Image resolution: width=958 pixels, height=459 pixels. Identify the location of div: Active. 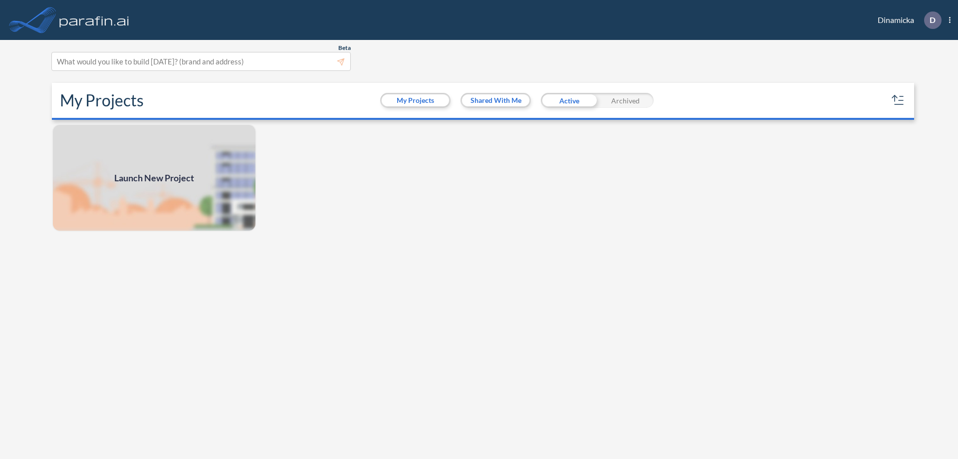
(569, 100).